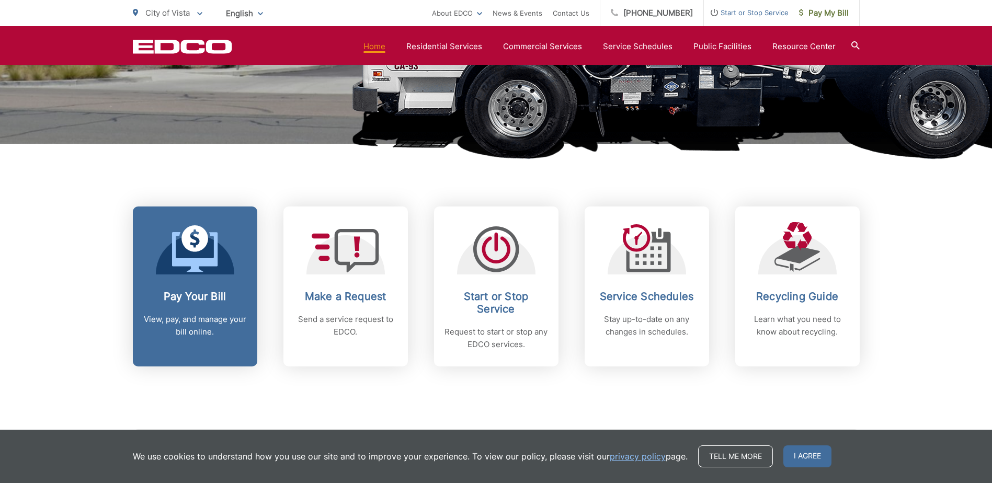  What do you see at coordinates (804, 47) in the screenshot?
I see `a: Resource Center` at bounding box center [804, 47].